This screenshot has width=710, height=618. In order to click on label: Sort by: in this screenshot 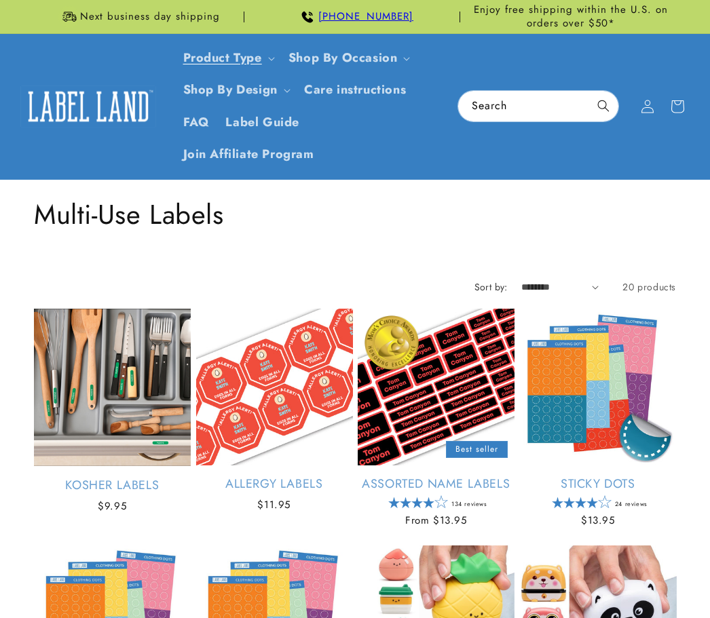, I will do `click(491, 287)`.